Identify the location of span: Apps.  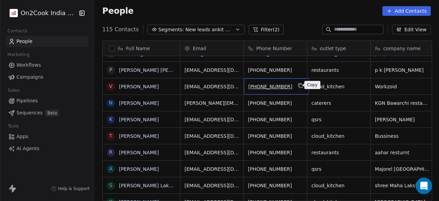
(22, 136).